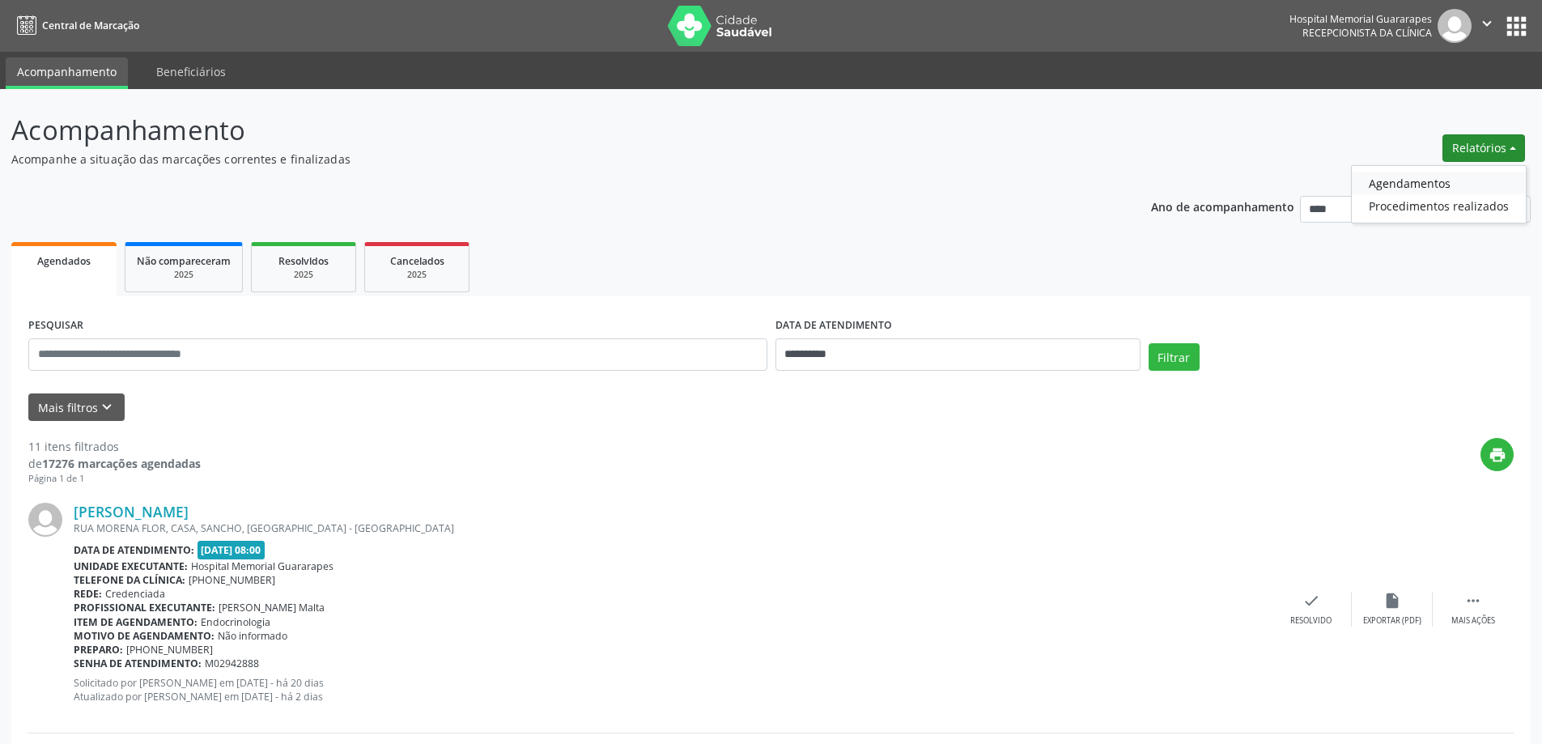 Image resolution: width=1542 pixels, height=744 pixels. Describe the element at coordinates (98, 649) in the screenshot. I see `b: Preparo:` at that location.